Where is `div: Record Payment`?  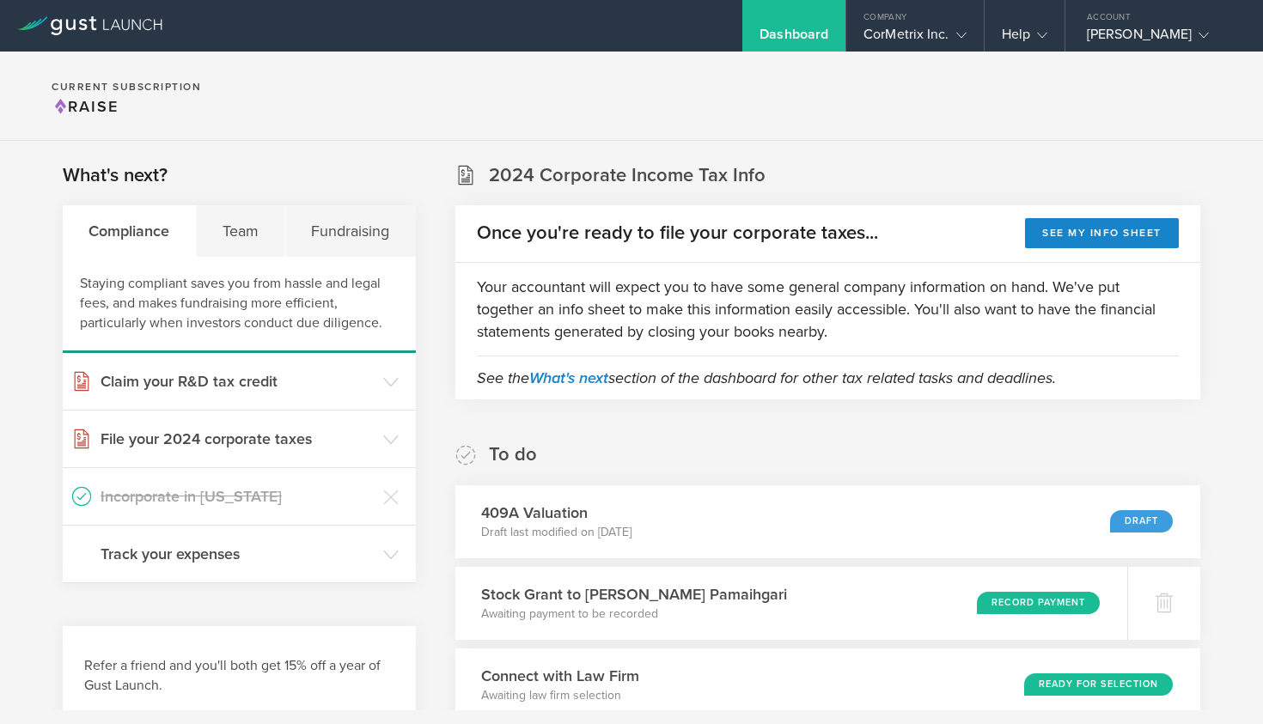 div: Record Payment is located at coordinates (1038, 603).